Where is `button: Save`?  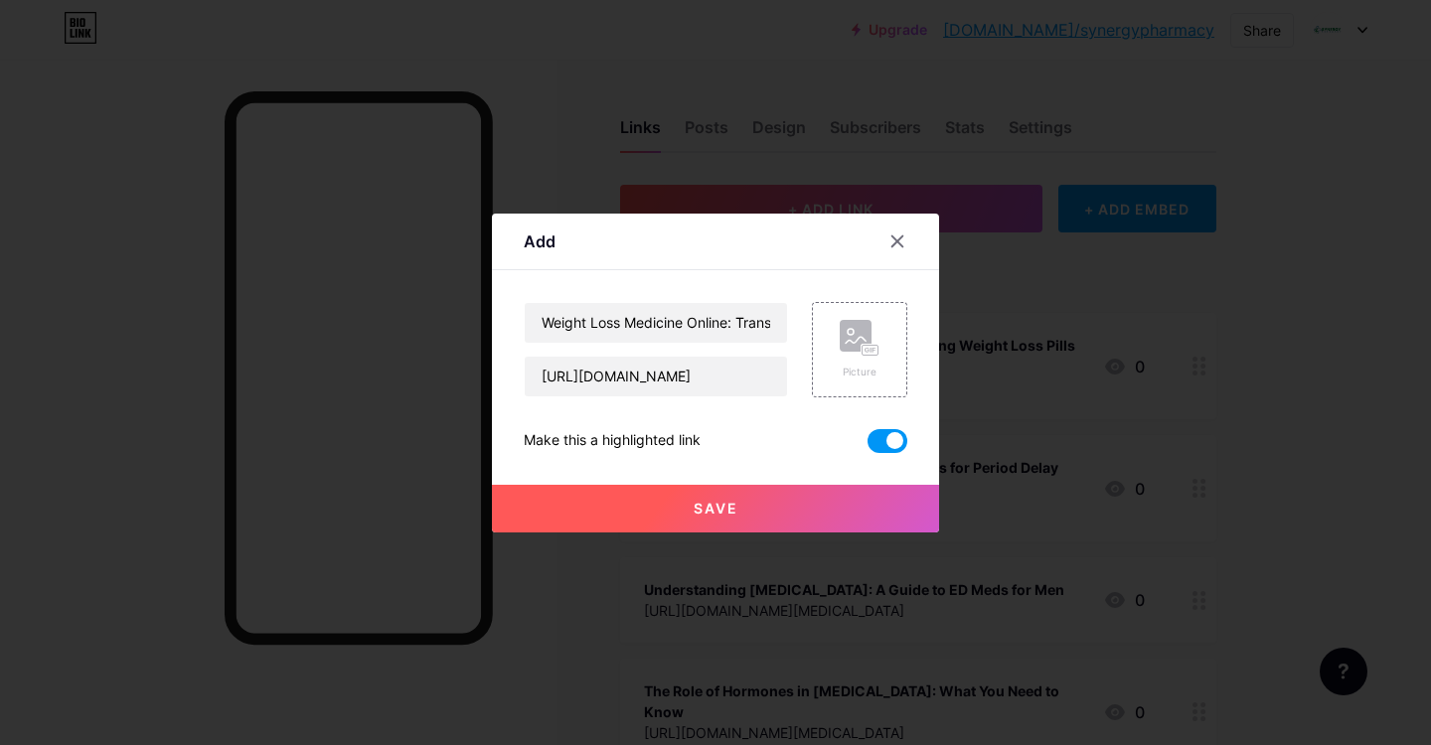 button: Save is located at coordinates (715, 509).